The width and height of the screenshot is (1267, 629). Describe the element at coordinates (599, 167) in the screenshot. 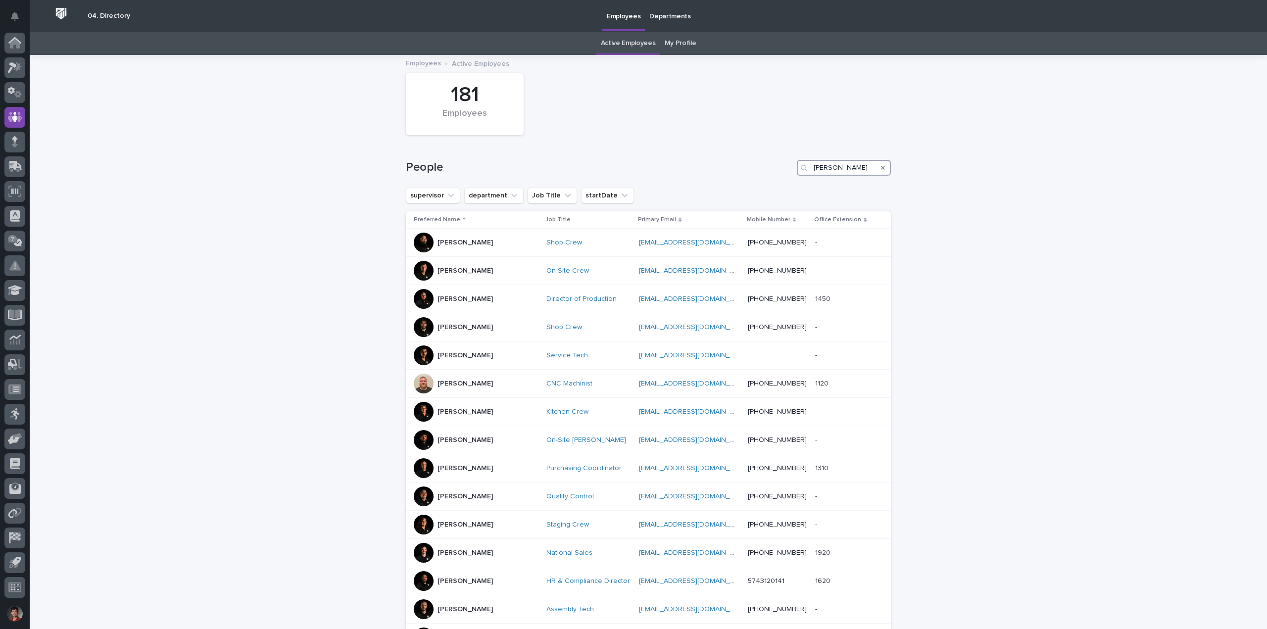

I see `h1: People` at that location.